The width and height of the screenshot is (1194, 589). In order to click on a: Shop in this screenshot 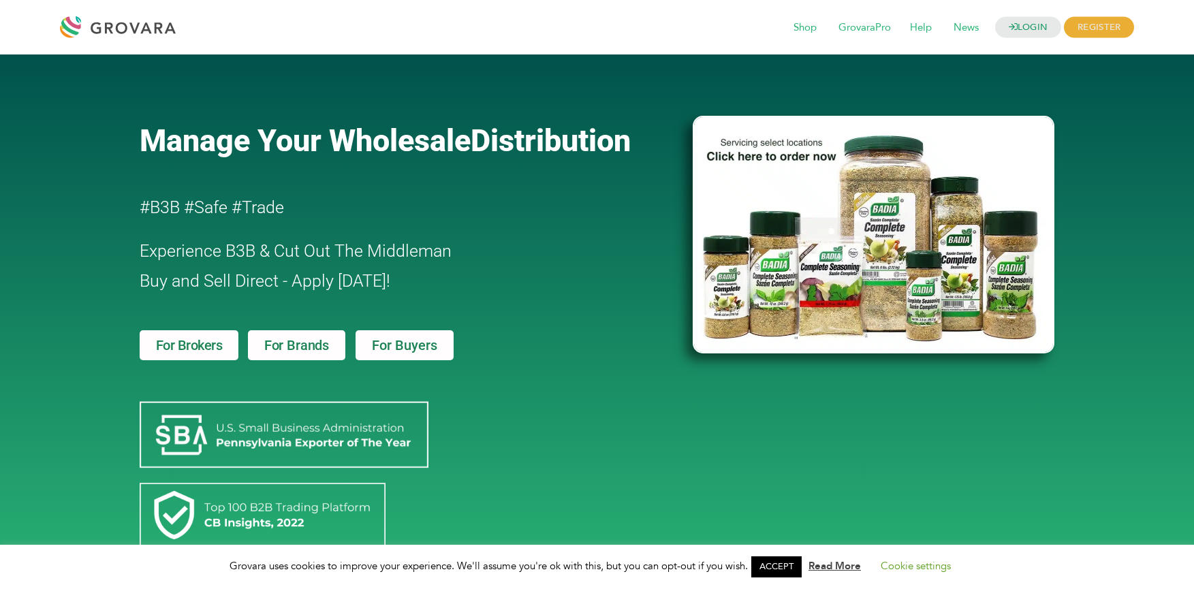, I will do `click(805, 28)`.